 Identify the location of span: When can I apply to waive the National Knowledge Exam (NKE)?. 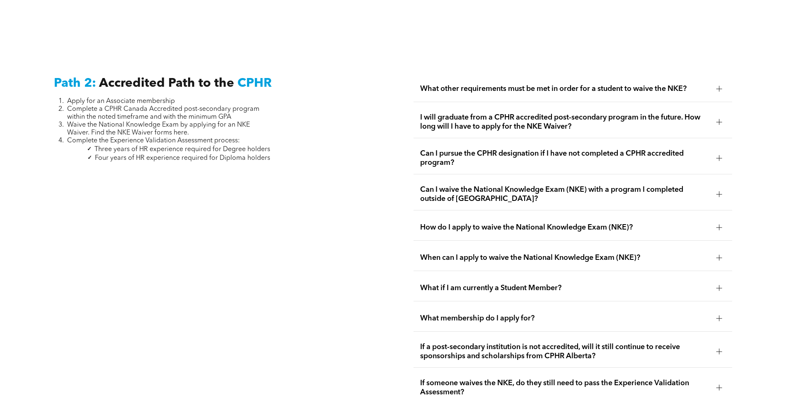
(565, 257).